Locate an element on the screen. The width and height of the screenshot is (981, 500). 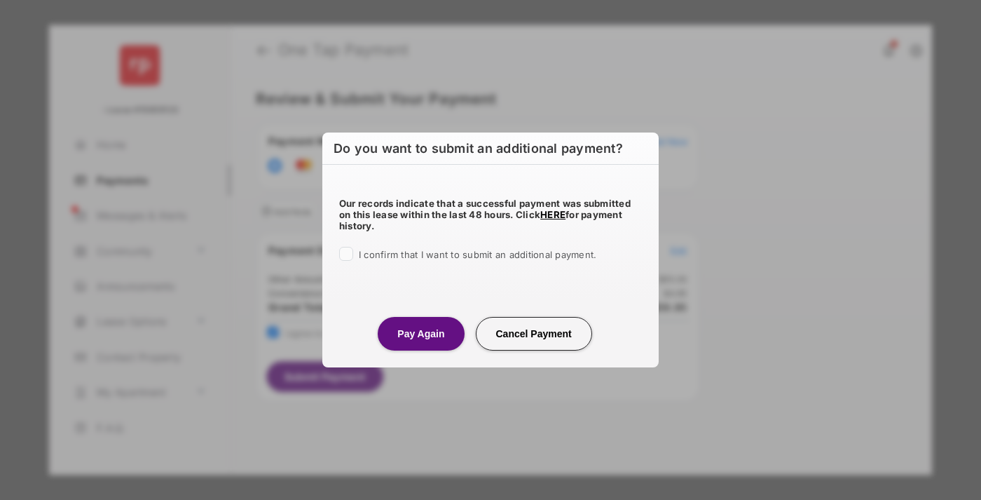
span: I confirm that I want to submit an additional payment. is located at coordinates (477, 254).